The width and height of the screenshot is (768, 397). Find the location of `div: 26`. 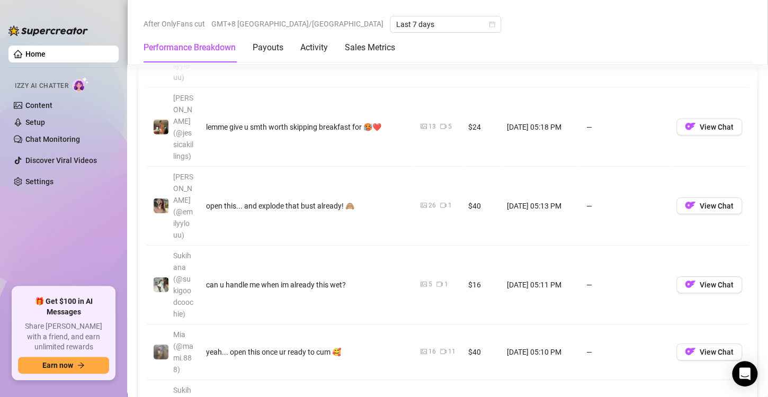

div: 26 is located at coordinates (432, 205).